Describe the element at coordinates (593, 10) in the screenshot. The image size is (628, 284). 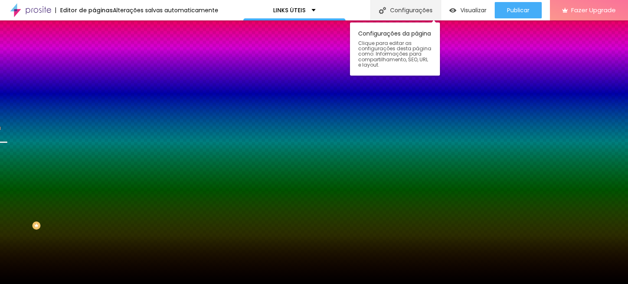
I see `span: Fazer Upgrade` at that location.